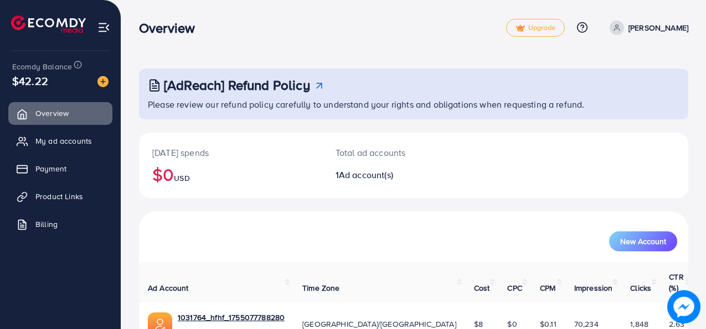 The height and width of the screenshot is (329, 706). Describe the element at coordinates (104, 27) in the screenshot. I see `img: menu` at that location.